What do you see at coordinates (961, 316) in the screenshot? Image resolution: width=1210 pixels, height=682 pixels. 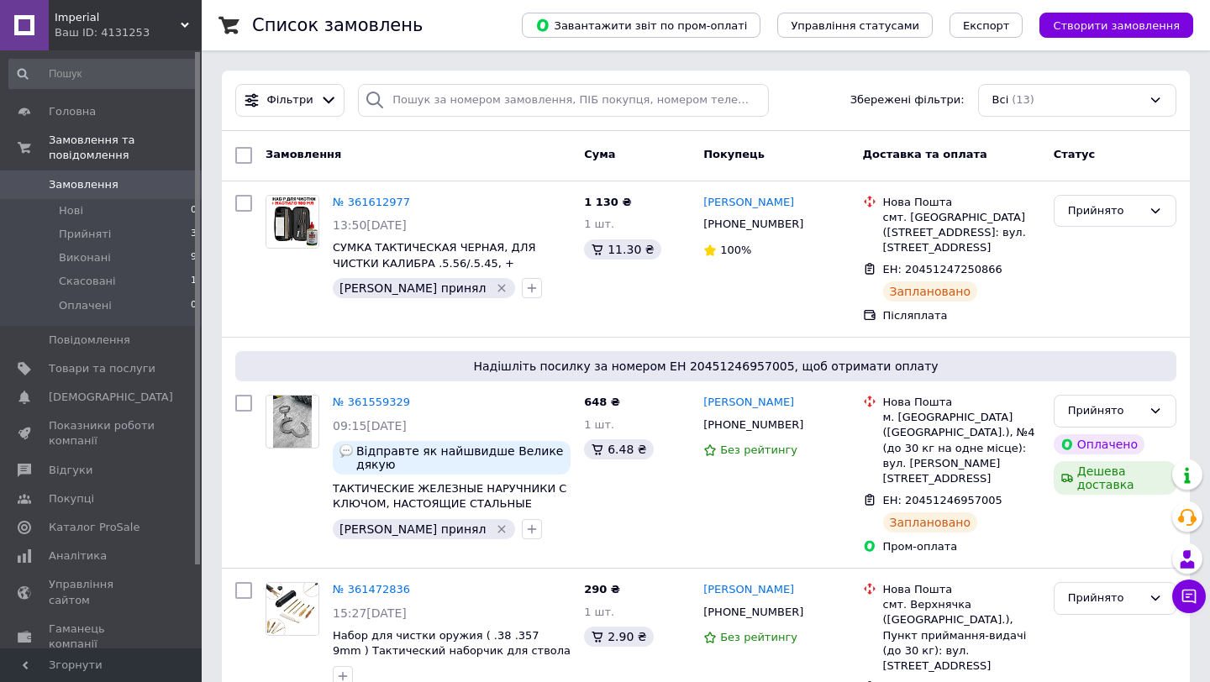 I see `div: Післяплата` at bounding box center [961, 316].